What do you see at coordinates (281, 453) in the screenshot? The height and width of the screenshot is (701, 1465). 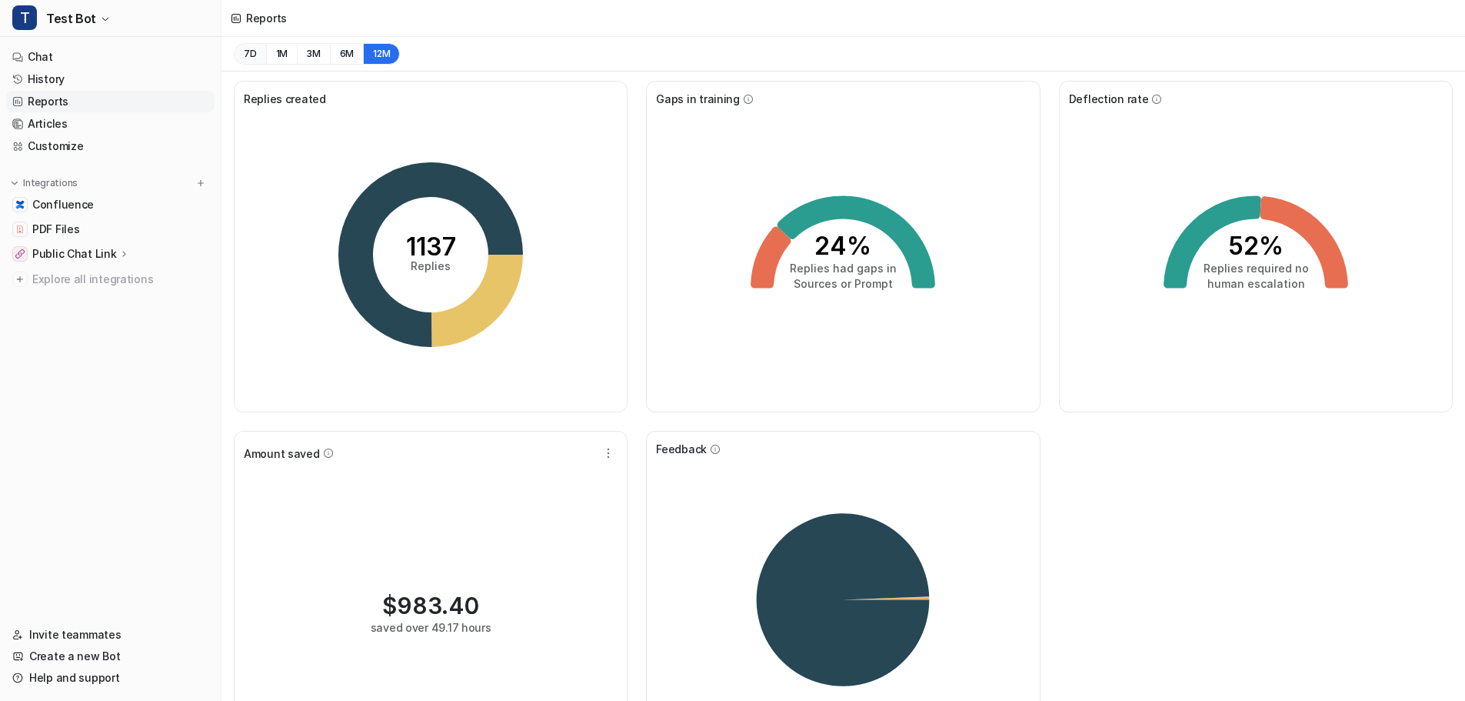 I see `span: Amount saved` at bounding box center [281, 453].